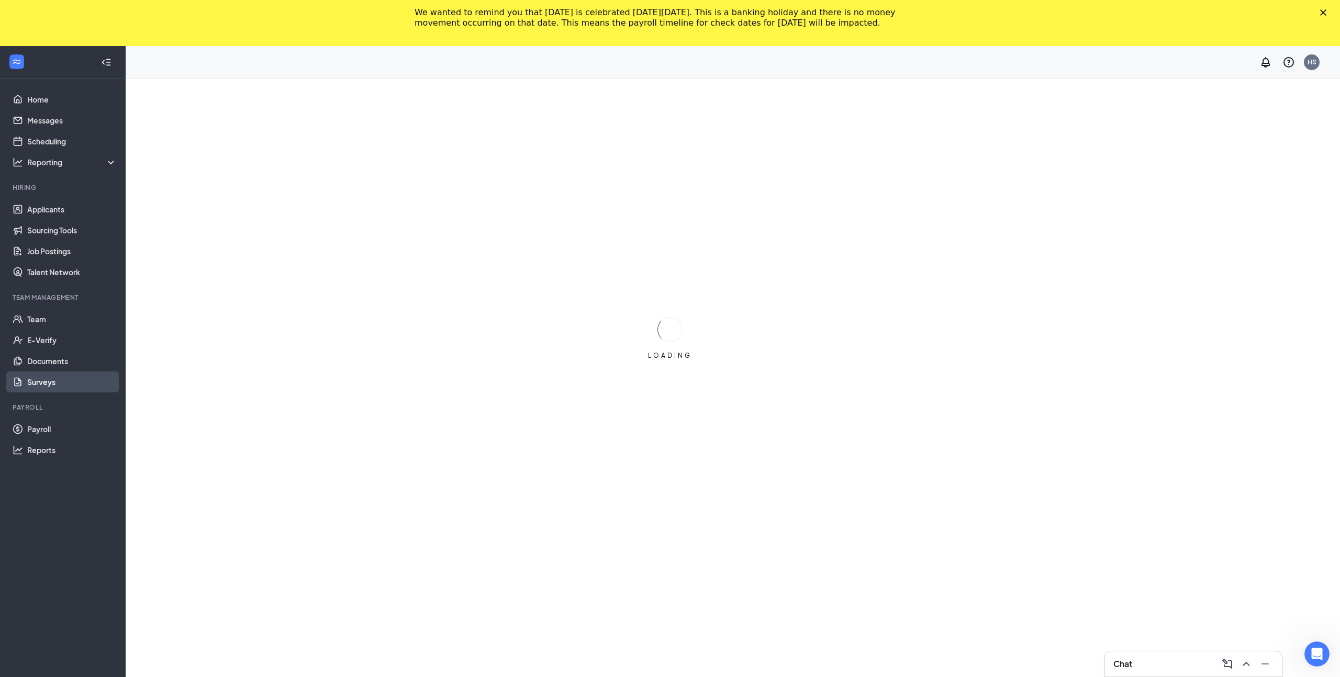 This screenshot has height=677, width=1340. I want to click on svg: ComposeMessage, so click(1227, 664).